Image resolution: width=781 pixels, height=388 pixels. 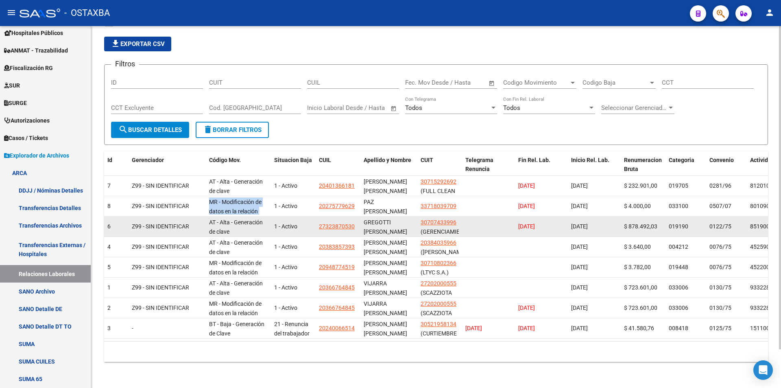 I want to click on span: Seleccionar Gerenciador, so click(x=634, y=108).